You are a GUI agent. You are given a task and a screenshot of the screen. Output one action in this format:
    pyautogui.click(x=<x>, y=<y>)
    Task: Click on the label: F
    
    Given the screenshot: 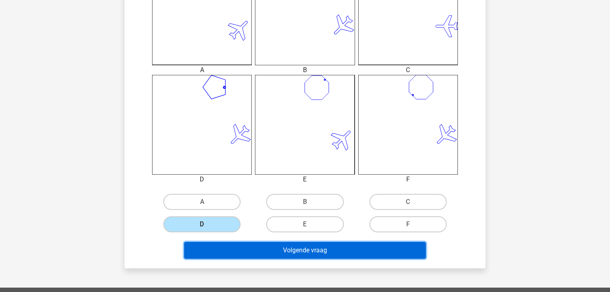 What is the action you would take?
    pyautogui.click(x=408, y=224)
    